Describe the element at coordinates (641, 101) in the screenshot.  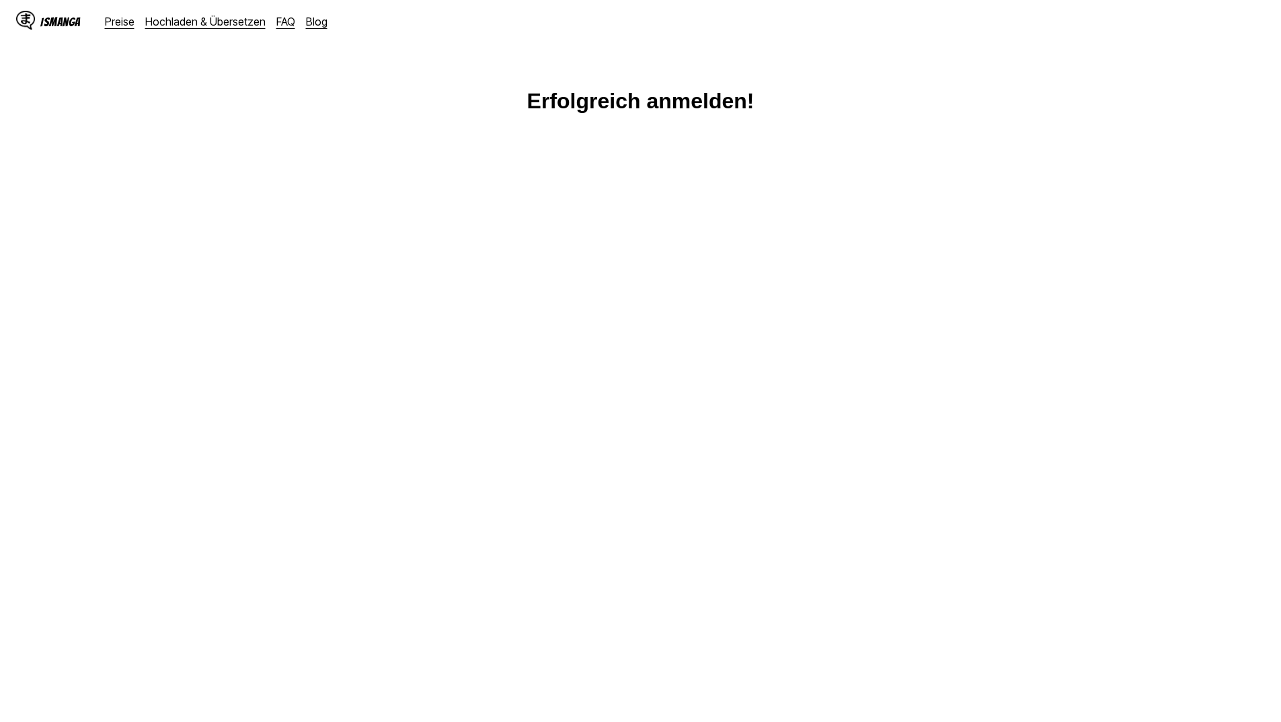
I see `font: Erfolgreich anmelden!` at that location.